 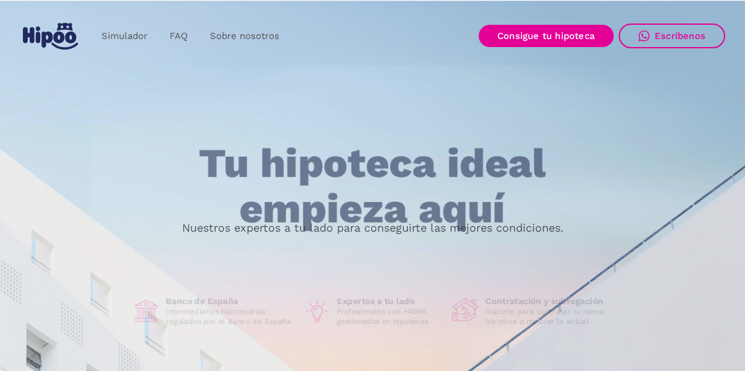 I want to click on a: Escríbenos, so click(x=672, y=36).